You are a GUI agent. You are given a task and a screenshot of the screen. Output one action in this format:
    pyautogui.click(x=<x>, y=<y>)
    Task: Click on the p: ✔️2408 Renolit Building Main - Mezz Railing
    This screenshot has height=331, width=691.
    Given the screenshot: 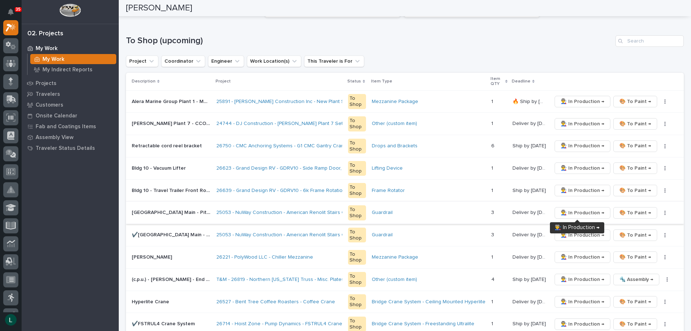 What is the action you would take?
    pyautogui.click(x=172, y=234)
    